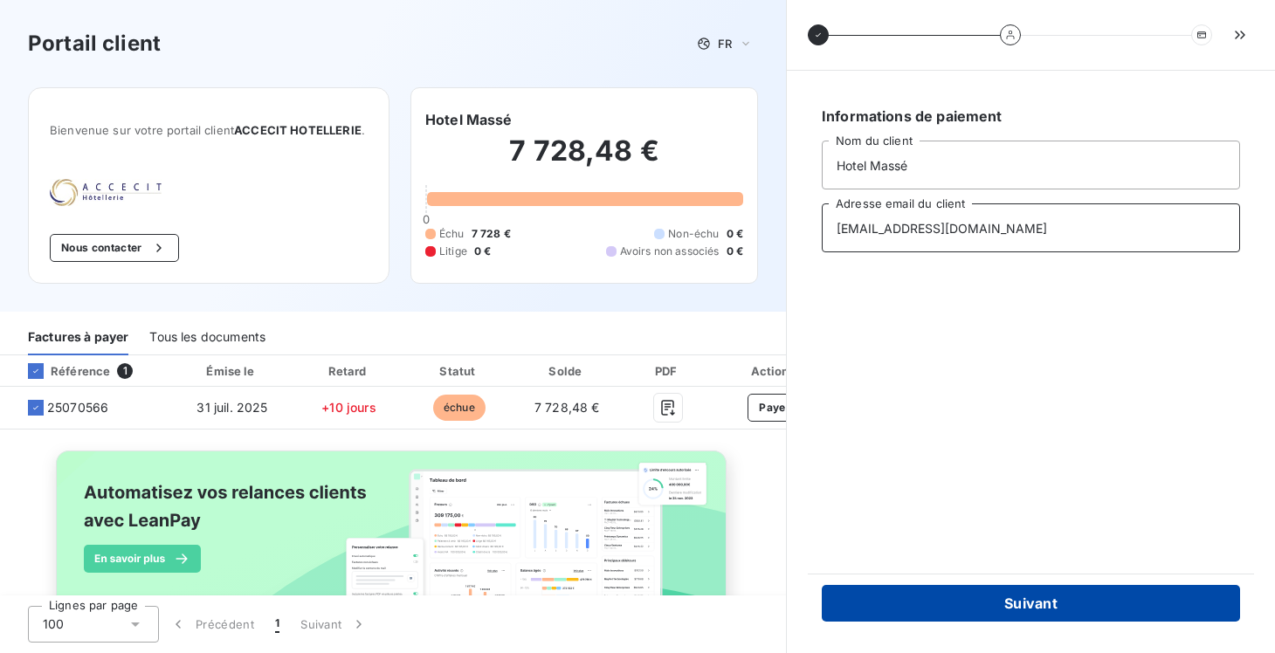 This screenshot has height=653, width=1275. What do you see at coordinates (1030, 116) in the screenshot?
I see `h6: Informations de paiement` at bounding box center [1030, 116].